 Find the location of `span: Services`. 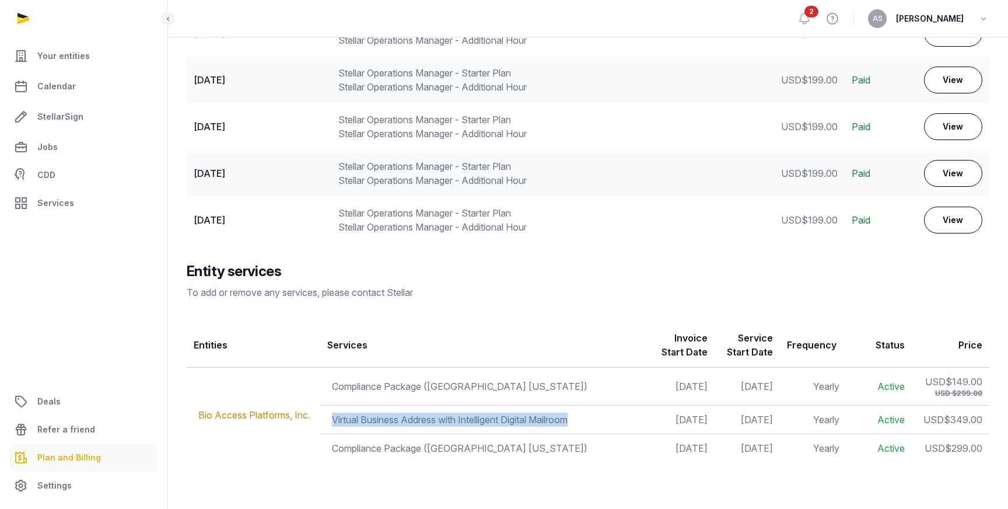

span: Services is located at coordinates (55, 203).